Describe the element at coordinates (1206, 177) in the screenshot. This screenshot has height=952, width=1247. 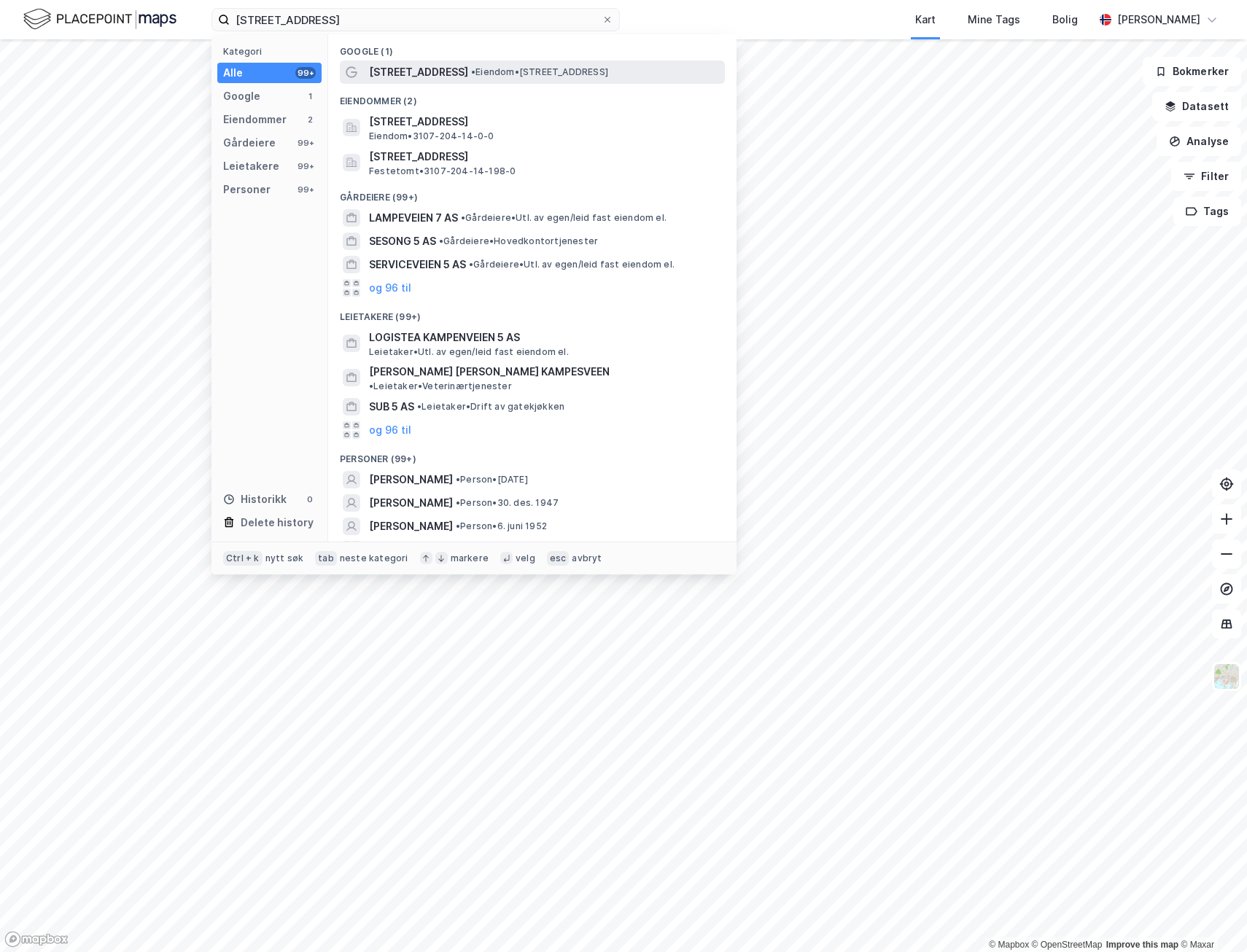
I see `button: Filter` at that location.